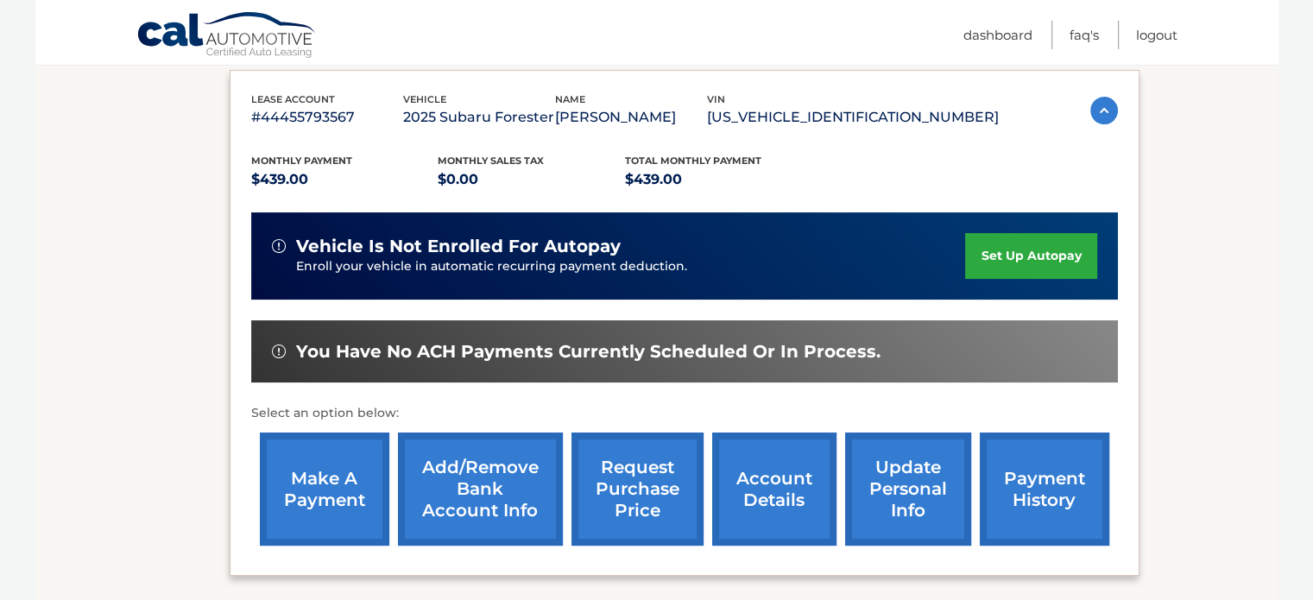 The width and height of the screenshot is (1313, 600). Describe the element at coordinates (479, 117) in the screenshot. I see `p: 2025 Subaru Forester` at that location.